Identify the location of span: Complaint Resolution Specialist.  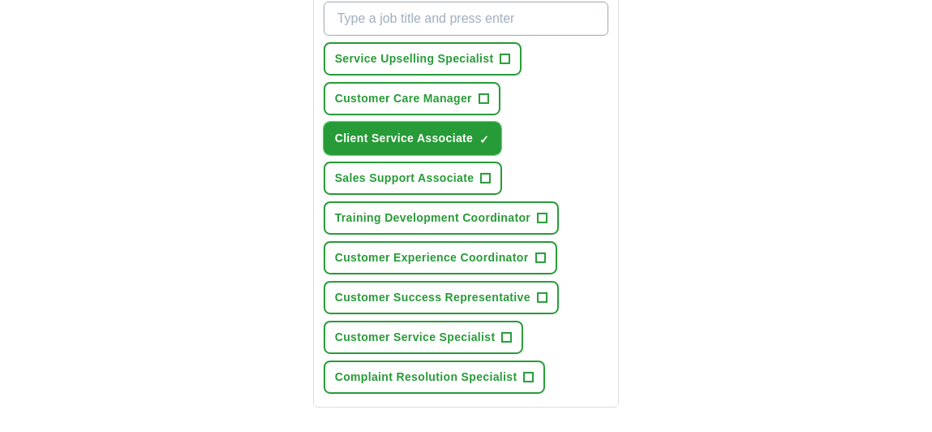
(426, 376).